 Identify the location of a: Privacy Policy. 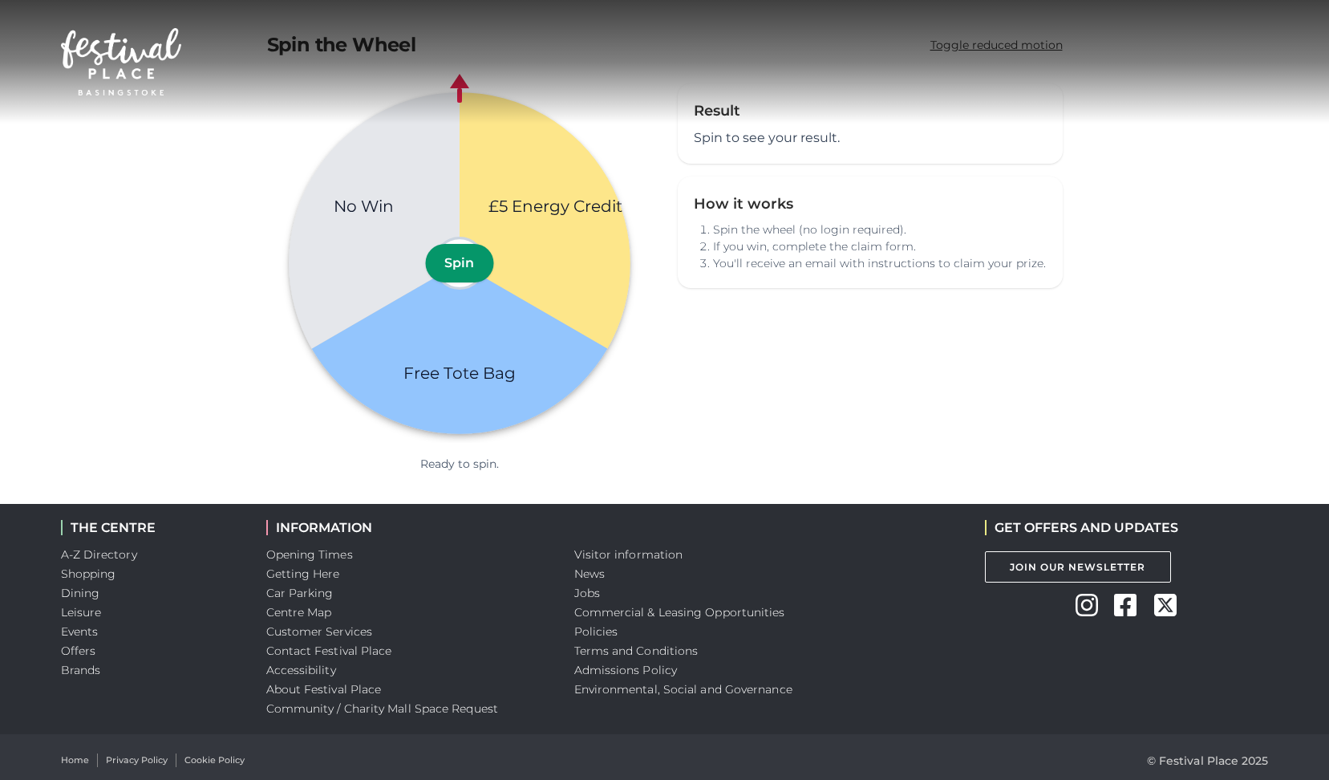
(136, 760).